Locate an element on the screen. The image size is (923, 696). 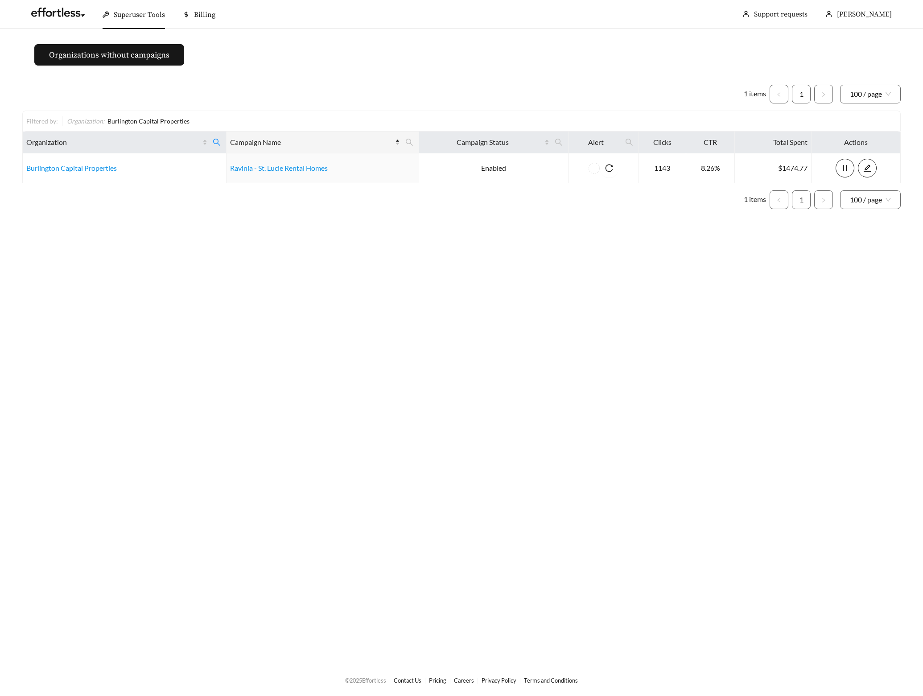
a: Pricing is located at coordinates (437, 681).